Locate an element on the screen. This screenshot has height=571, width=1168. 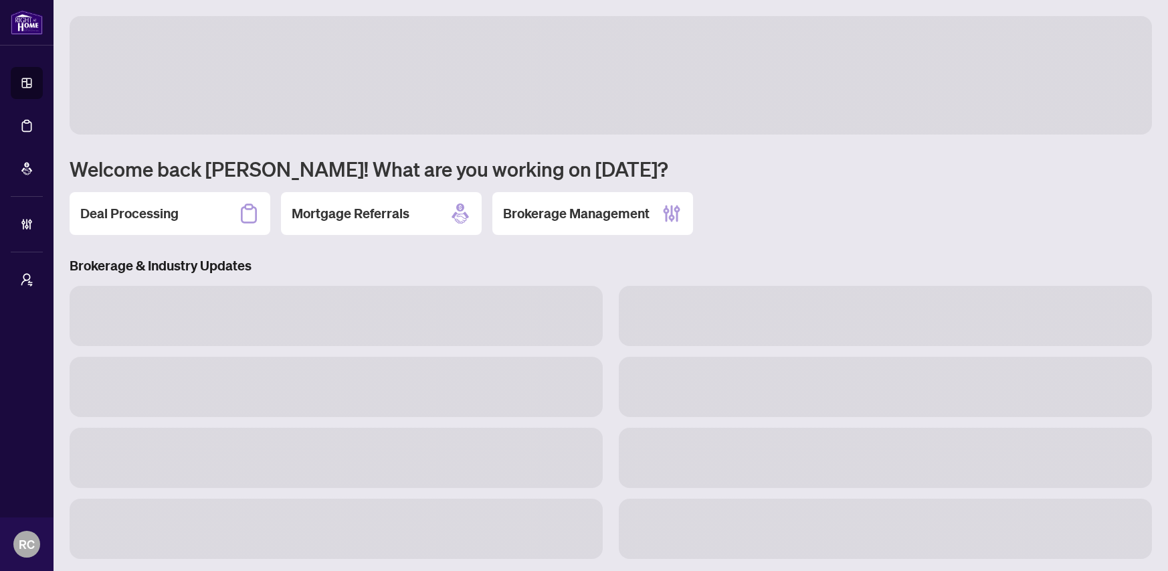
span: user-switch is located at coordinates (27, 280).